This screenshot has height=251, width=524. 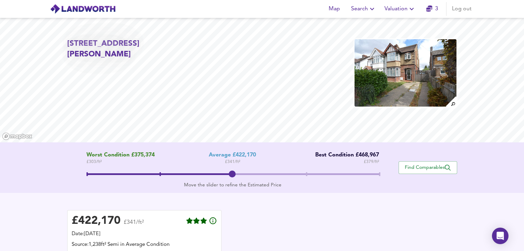 What do you see at coordinates (334, 9) in the screenshot?
I see `span: Map` at bounding box center [334, 9].